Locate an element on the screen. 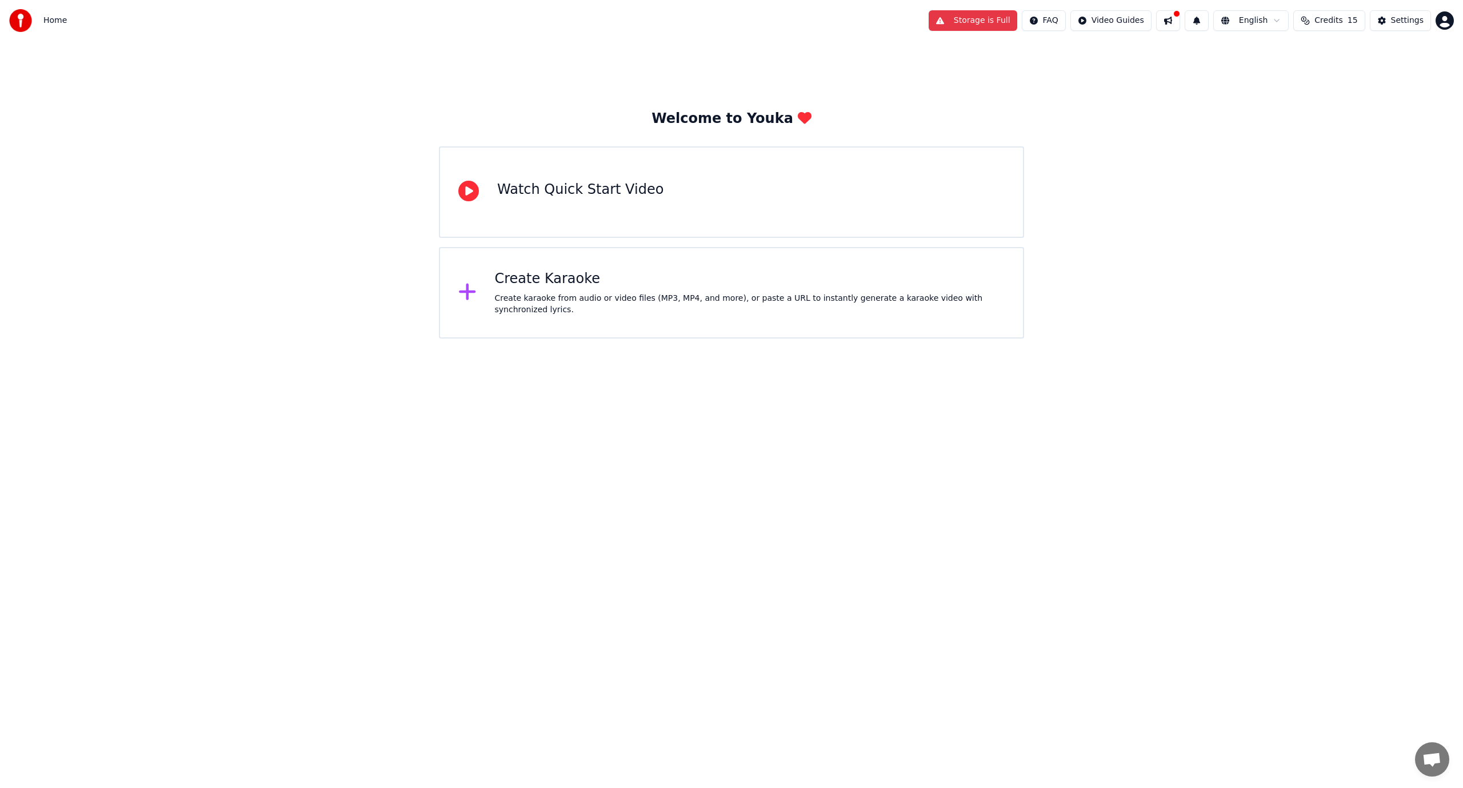  div: Create Karaoke is located at coordinates (750, 279).